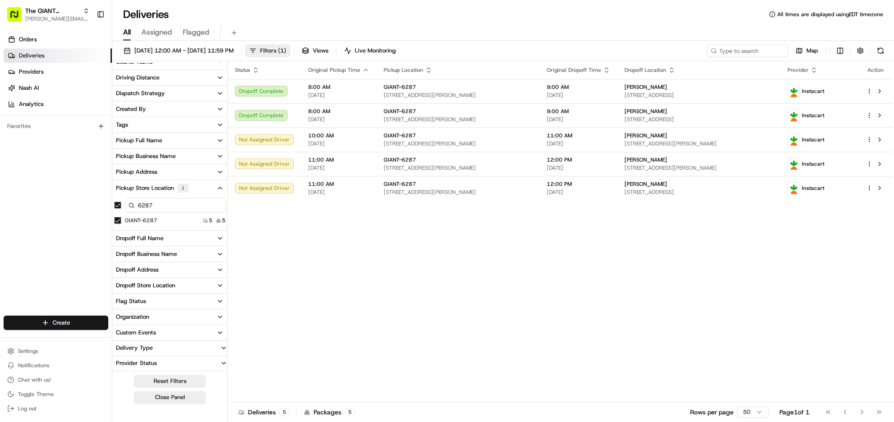 This screenshot has width=894, height=422. Describe the element at coordinates (170, 109) in the screenshot. I see `button: Created By` at that location.